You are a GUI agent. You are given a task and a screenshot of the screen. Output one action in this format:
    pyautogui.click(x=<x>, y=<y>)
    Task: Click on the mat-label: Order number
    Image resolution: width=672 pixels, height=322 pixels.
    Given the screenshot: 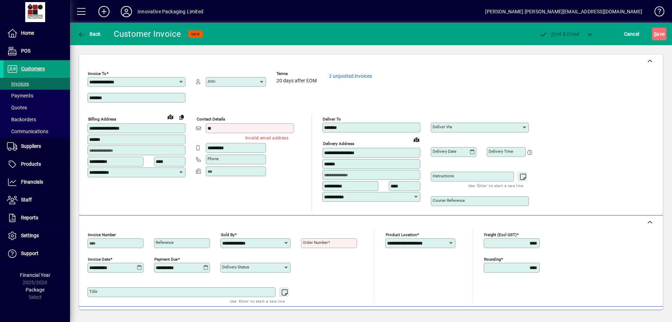 What is the action you would take?
    pyautogui.click(x=315, y=242)
    